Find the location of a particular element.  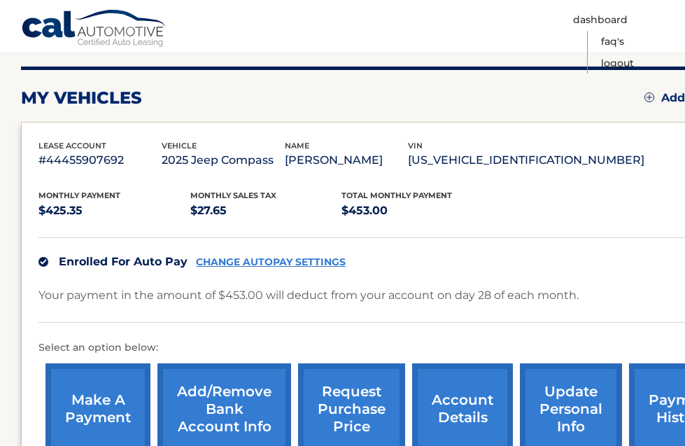

p: #44455907692 is located at coordinates (100, 160).